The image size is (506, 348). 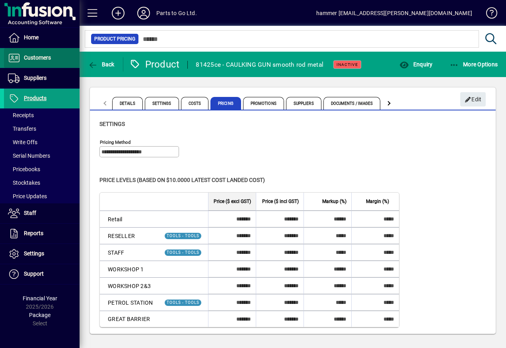 I want to click on span: Details, so click(x=127, y=103).